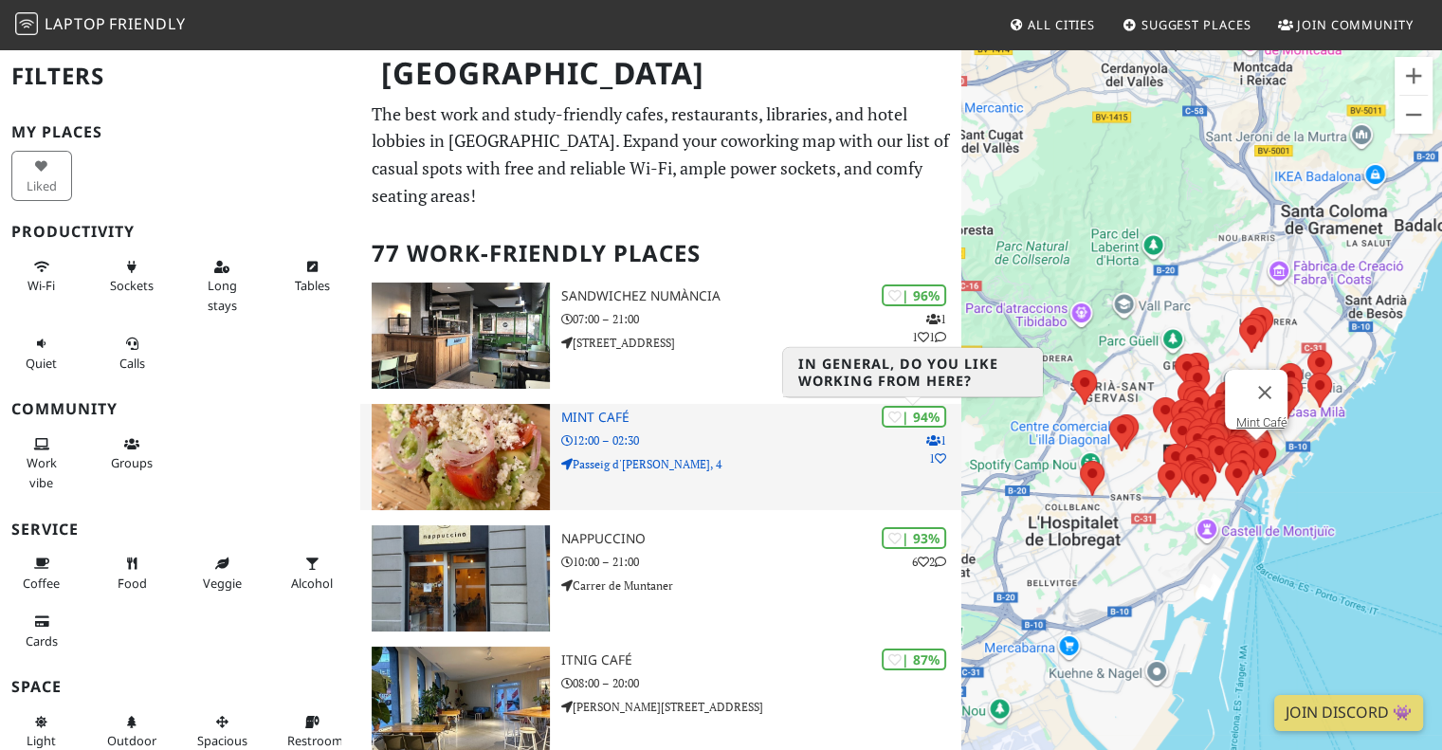 Image resolution: width=1442 pixels, height=750 pixels. I want to click on div: | 94%, so click(914, 416).